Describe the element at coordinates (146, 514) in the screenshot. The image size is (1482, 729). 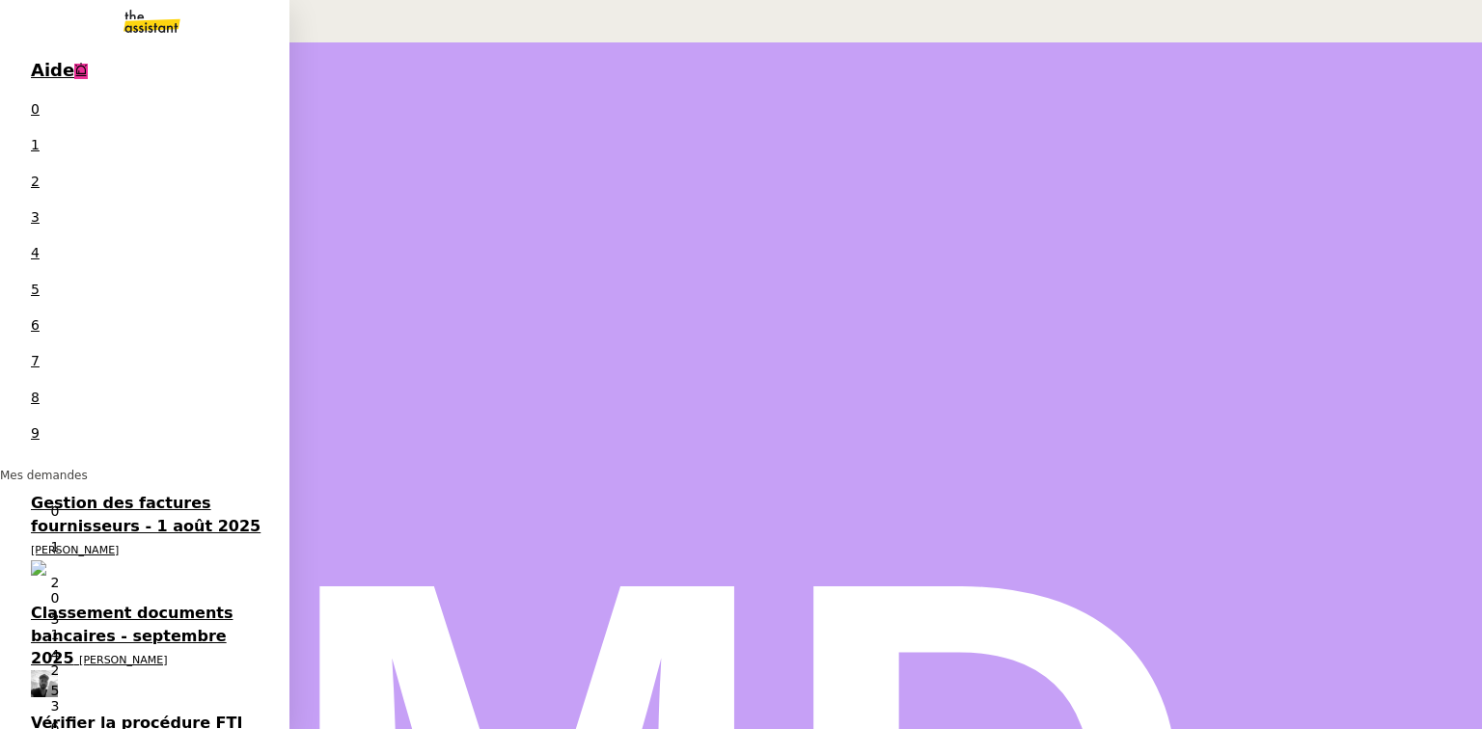
I see `span: Gestion des factures fournisseurs - 1 août 2025` at that location.